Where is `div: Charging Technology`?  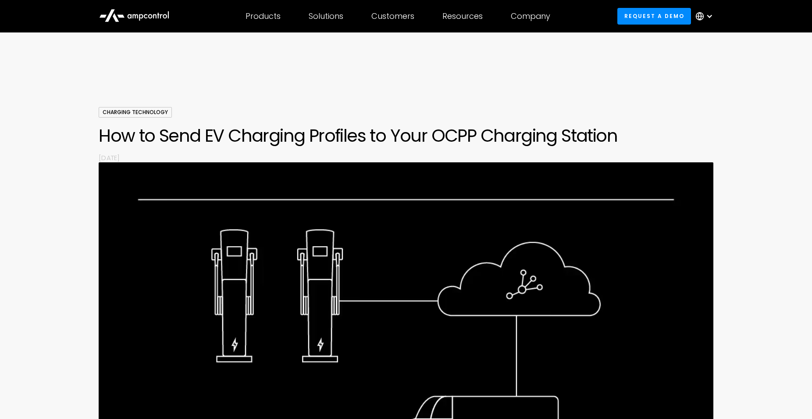 div: Charging Technology is located at coordinates (135, 112).